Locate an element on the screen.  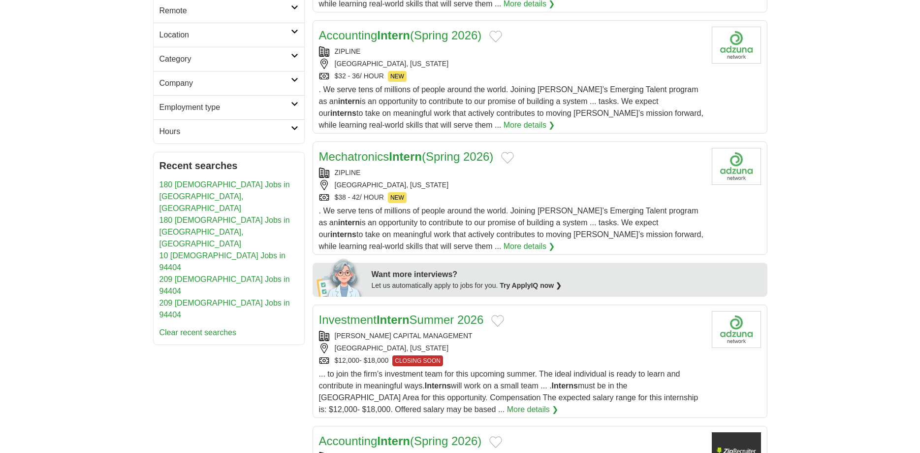
div: $32 - 36/ HOUR is located at coordinates (512, 76).